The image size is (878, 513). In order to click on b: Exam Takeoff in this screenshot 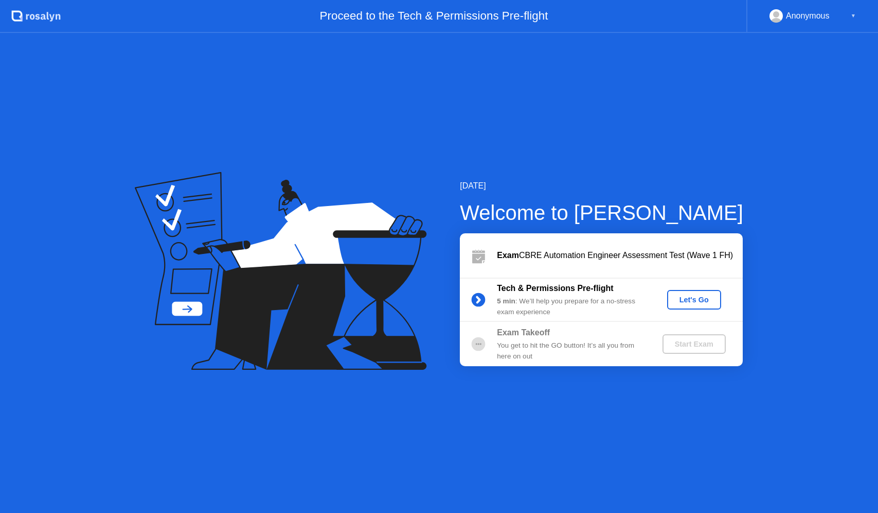, I will do `click(523, 332)`.